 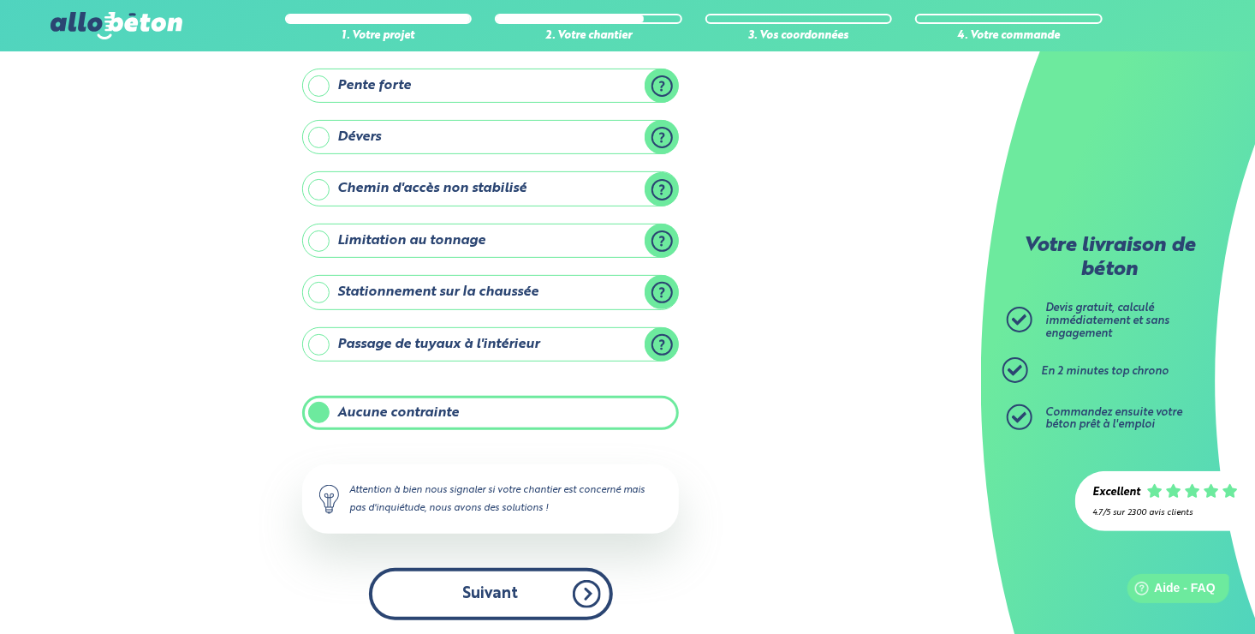 What do you see at coordinates (491, 593) in the screenshot?
I see `button: Suivant` at bounding box center [491, 593].